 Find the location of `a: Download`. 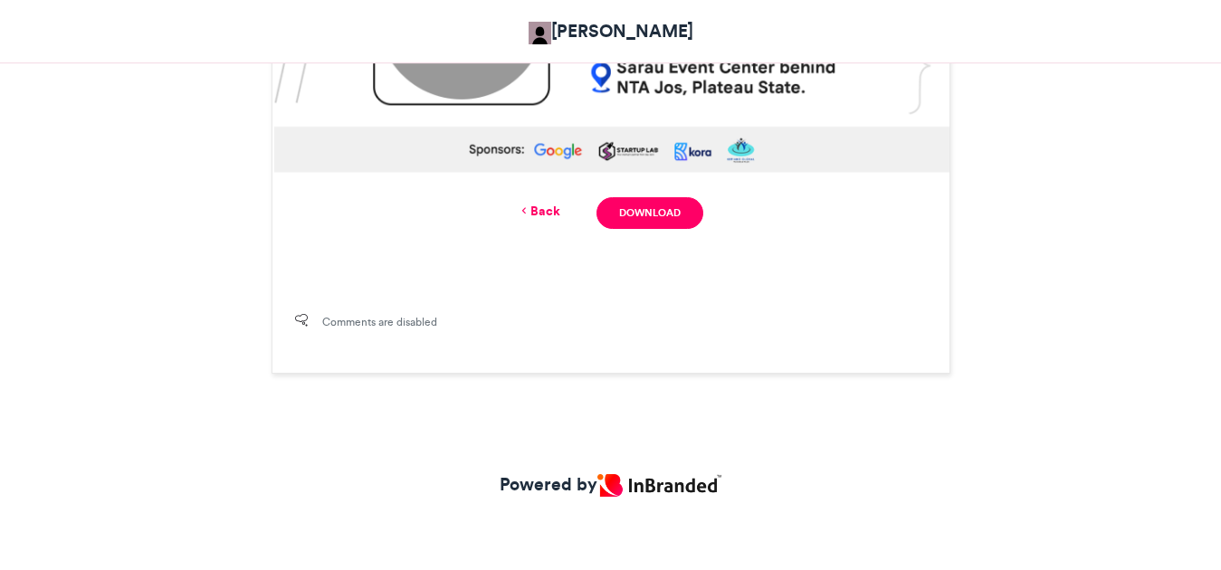

a: Download is located at coordinates (649, 213).